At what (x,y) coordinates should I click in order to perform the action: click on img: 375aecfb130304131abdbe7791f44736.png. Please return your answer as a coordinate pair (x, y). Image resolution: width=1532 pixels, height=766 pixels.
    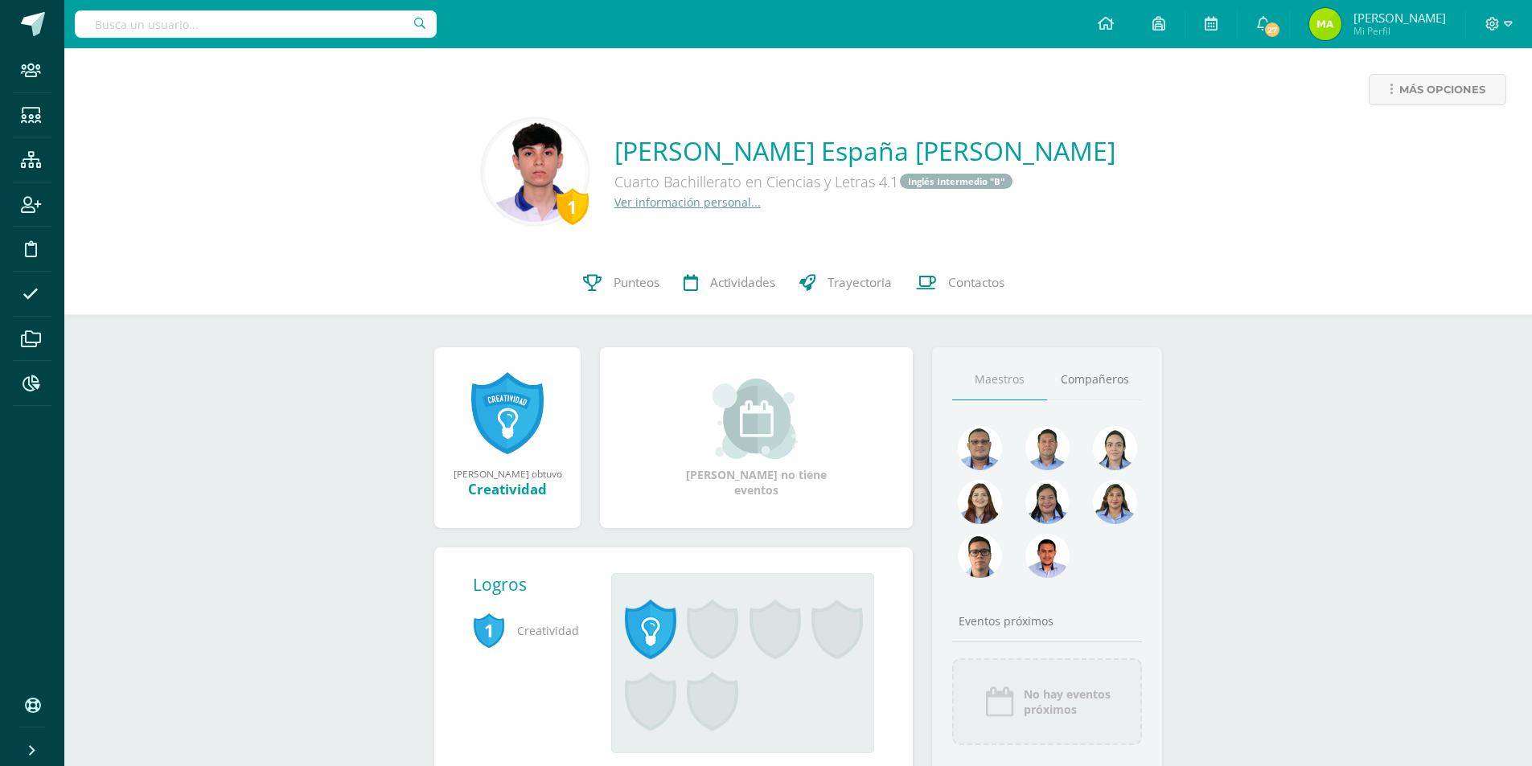
    Looking at the image, I should click on (1114, 448).